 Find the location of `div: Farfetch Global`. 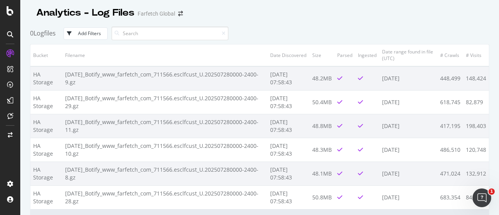

div: Farfetch Global is located at coordinates (156, 14).